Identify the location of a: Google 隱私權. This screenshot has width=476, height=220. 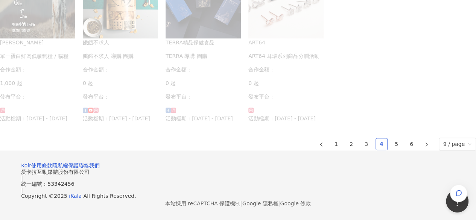
(260, 204).